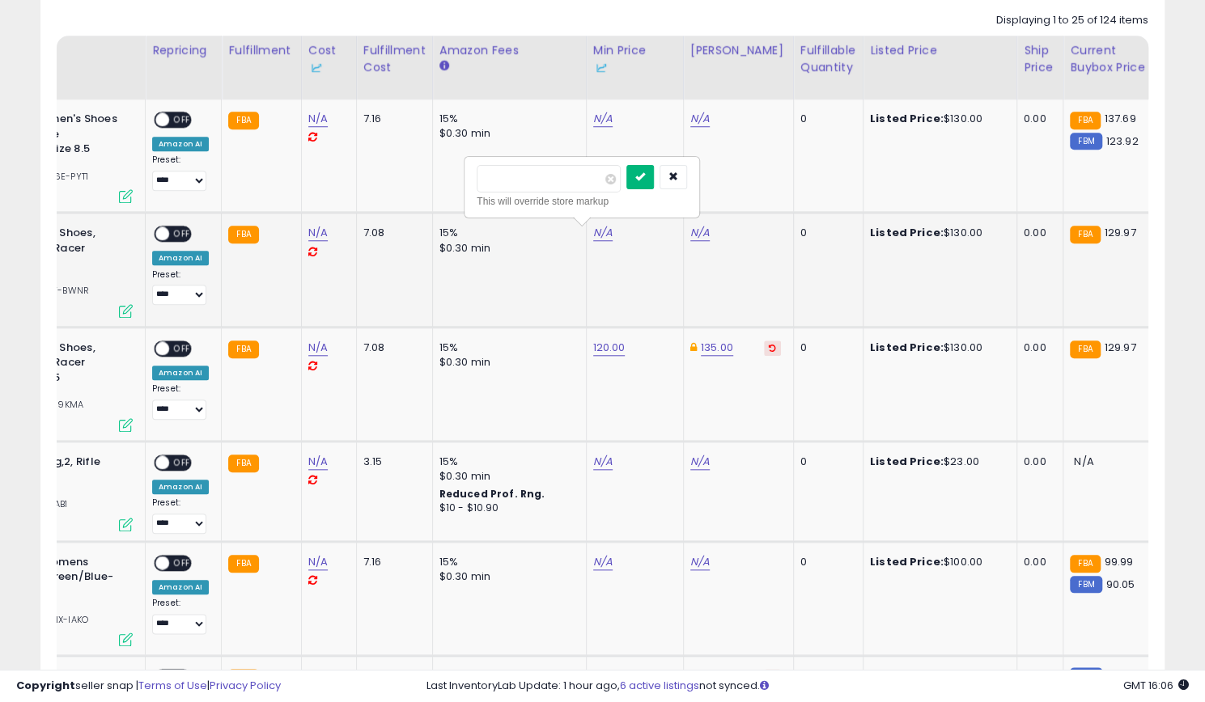  Describe the element at coordinates (328, 67) in the screenshot. I see `div: Some or all of the values in this column are provided from Inventory Lab.` at that location.